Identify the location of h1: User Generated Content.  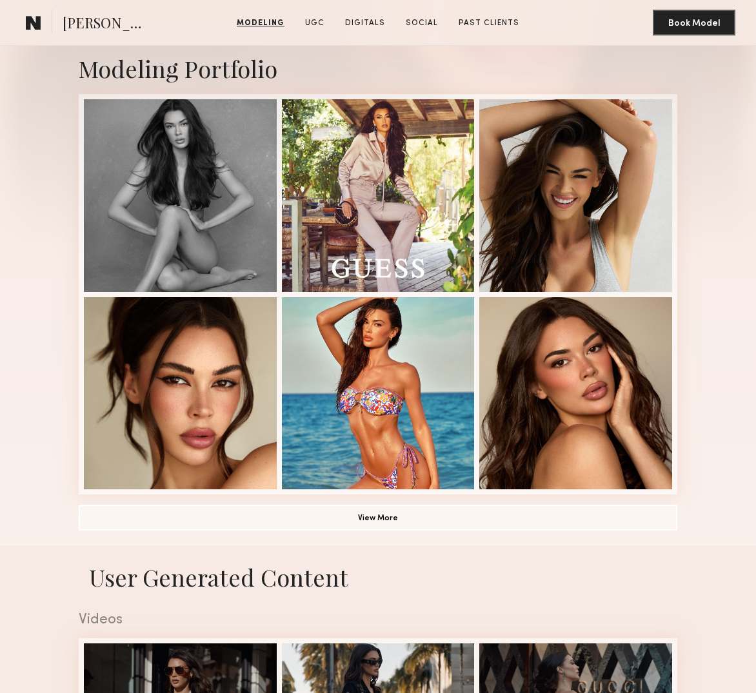
(378, 577).